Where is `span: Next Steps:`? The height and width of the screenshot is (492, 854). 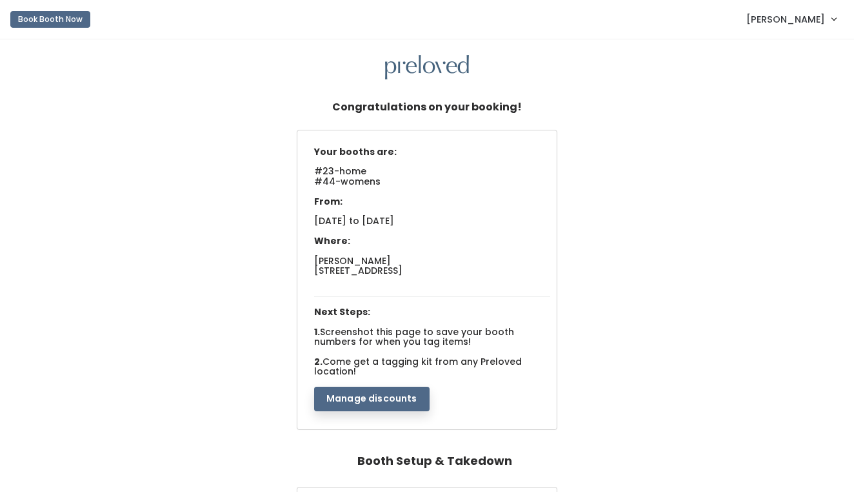 span: Next Steps: is located at coordinates (342, 312).